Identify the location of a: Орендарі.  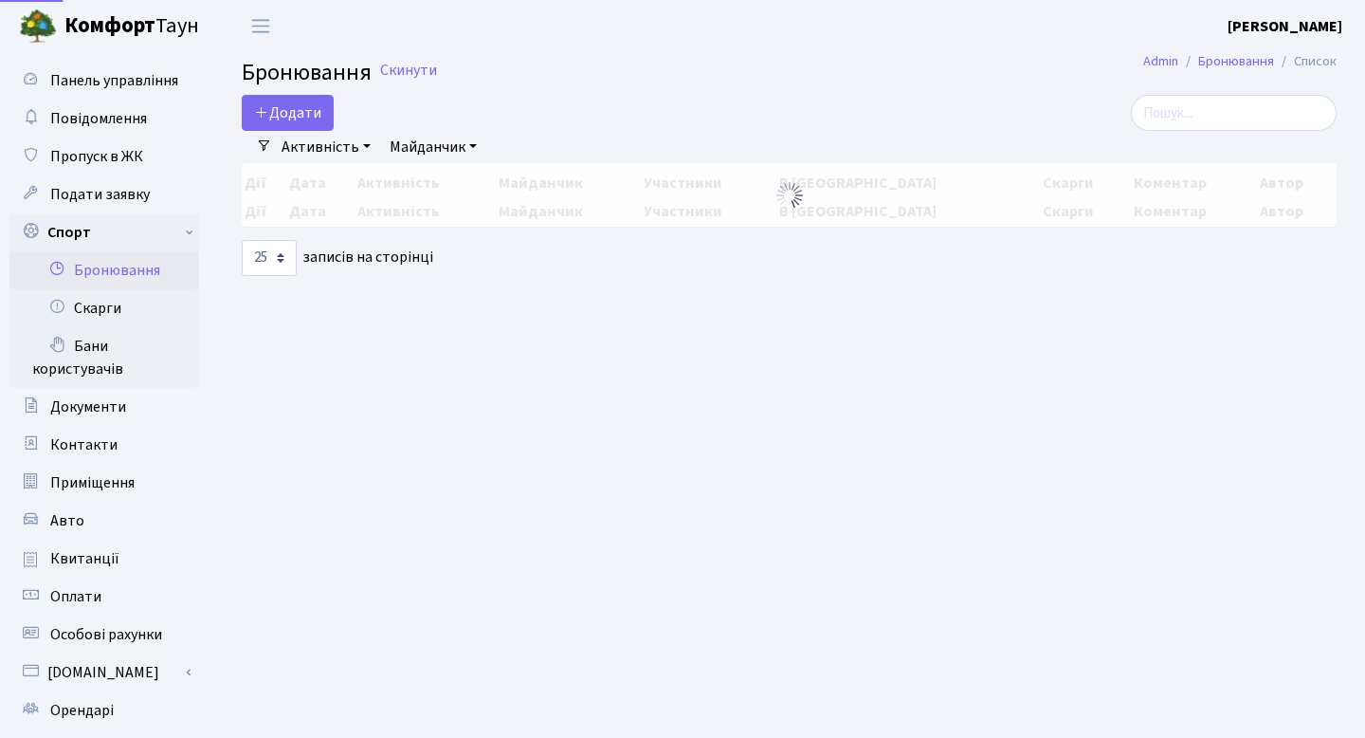
(104, 710).